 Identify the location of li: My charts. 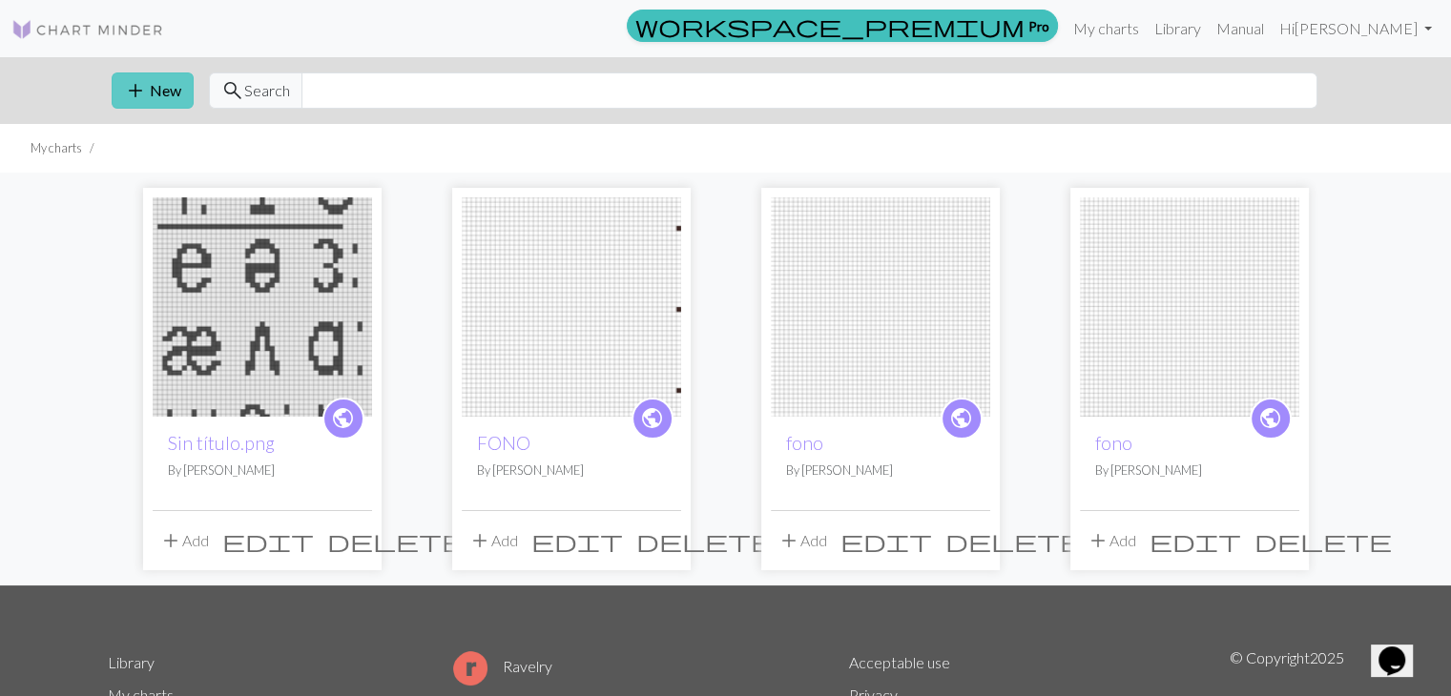
(56, 148).